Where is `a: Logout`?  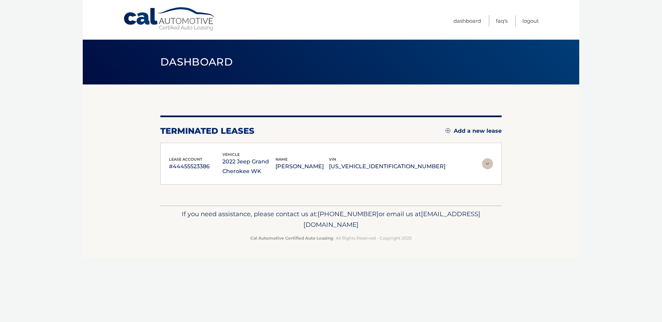
a: Logout is located at coordinates (530, 21).